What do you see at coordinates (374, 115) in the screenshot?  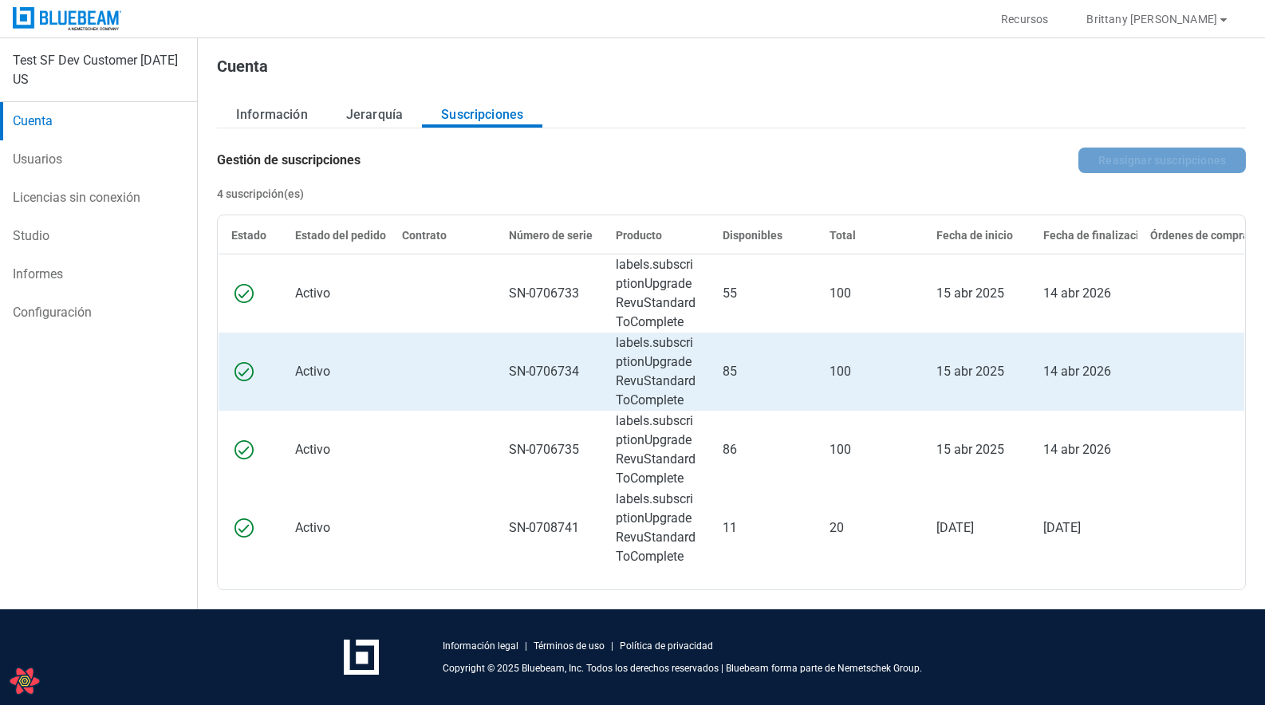 I see `button: Jerarquía` at bounding box center [374, 115].